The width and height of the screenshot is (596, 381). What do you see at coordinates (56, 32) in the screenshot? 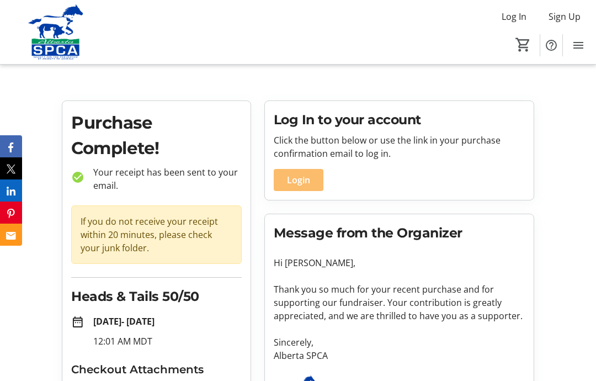
I see `img: Alberta SPCA's Logo` at bounding box center [56, 32].